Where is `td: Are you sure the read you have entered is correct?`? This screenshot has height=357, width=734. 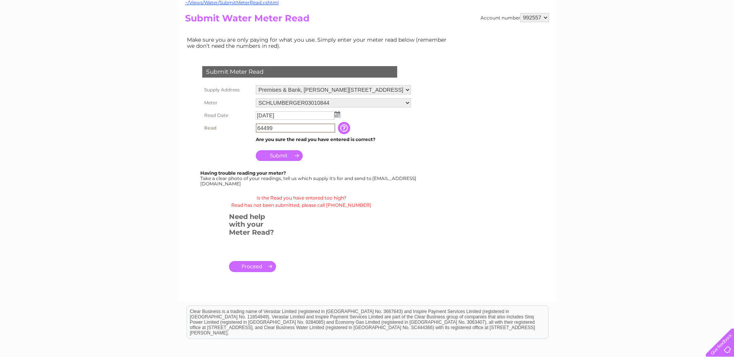 td: Are you sure the read you have entered is correct? is located at coordinates (334, 140).